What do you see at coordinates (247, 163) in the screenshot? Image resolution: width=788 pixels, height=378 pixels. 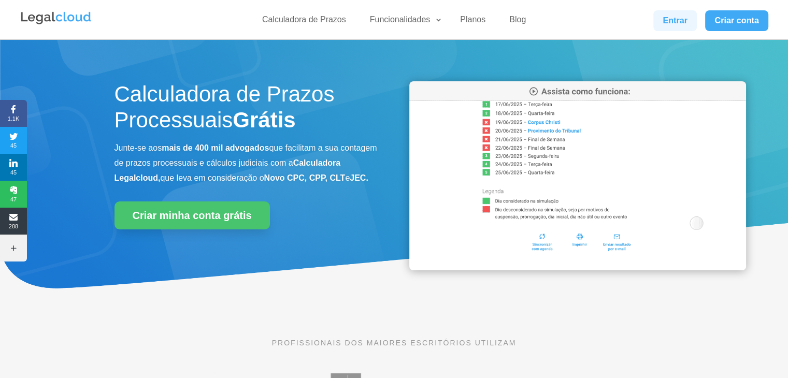 I see `p: Junte-se aos que facilitam a sua contagem de prazos processuais e cálculos judiciais com a que le...` at bounding box center [247, 163].